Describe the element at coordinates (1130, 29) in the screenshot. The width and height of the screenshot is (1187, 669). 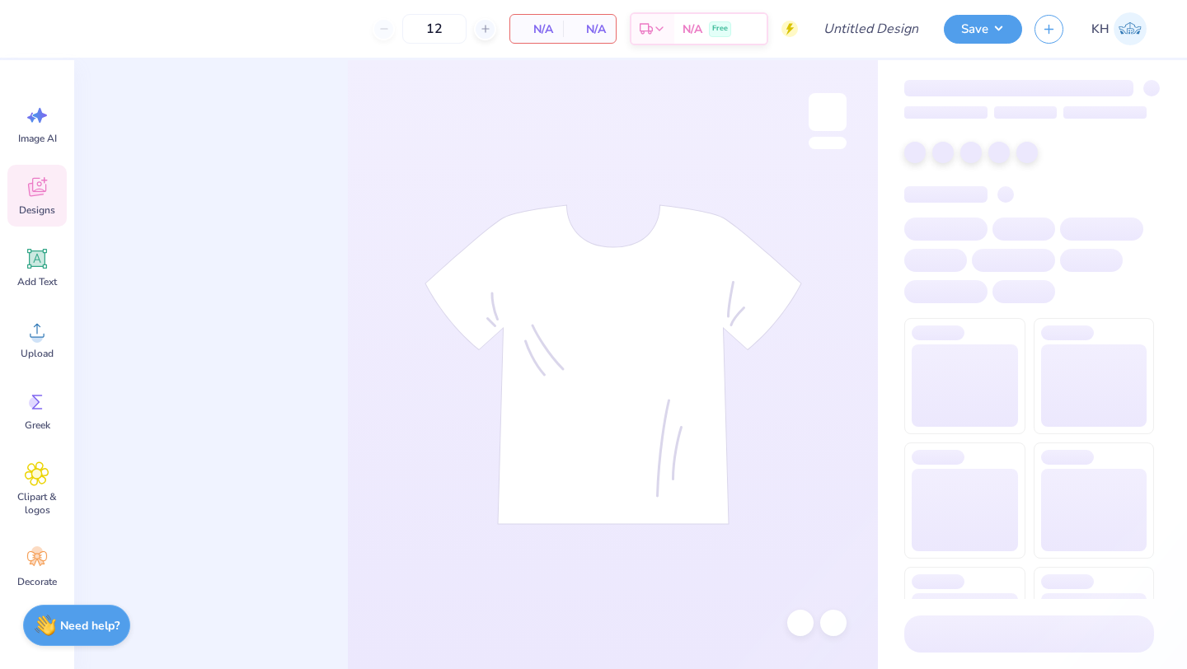
I see `img: Kayley Harris` at that location.